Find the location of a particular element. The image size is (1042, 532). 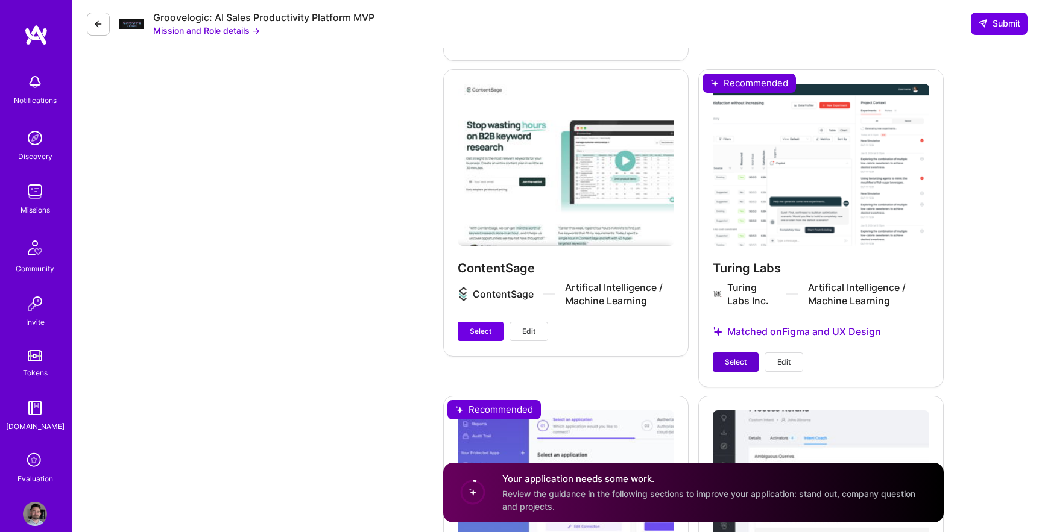

i: icon LeftArrowDark is located at coordinates (98, 24).